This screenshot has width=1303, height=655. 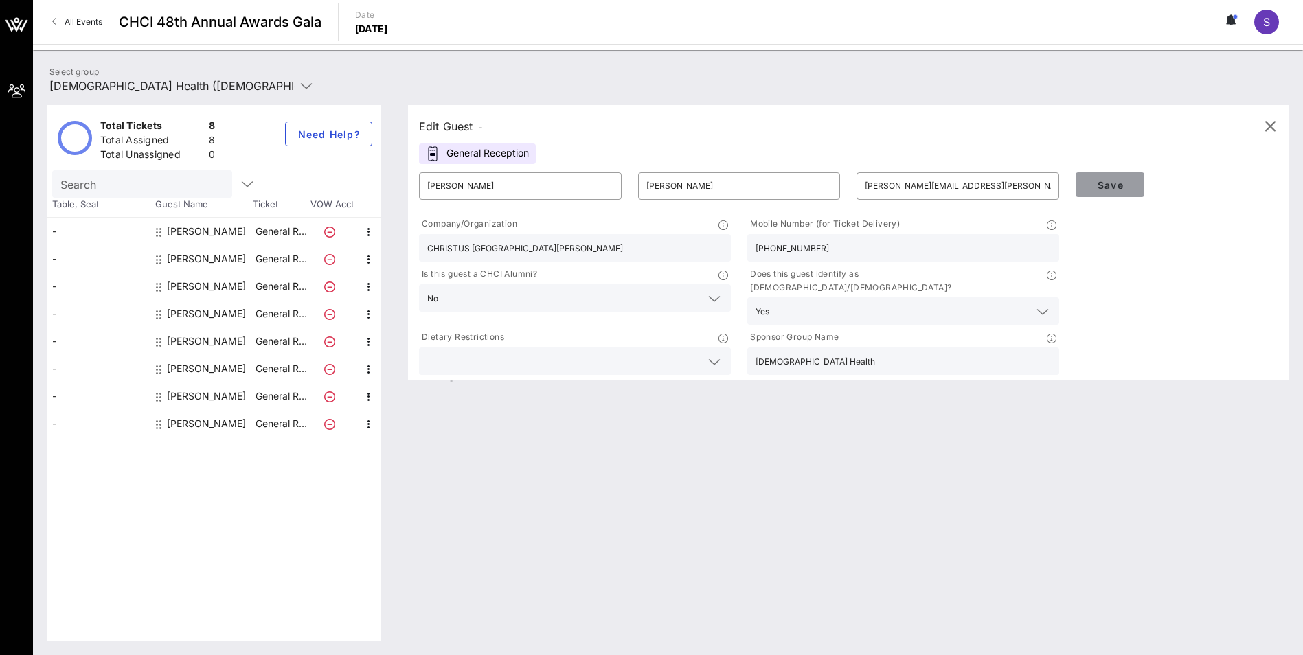 What do you see at coordinates (332, 205) in the screenshot?
I see `span: VOW Acct` at bounding box center [332, 205].